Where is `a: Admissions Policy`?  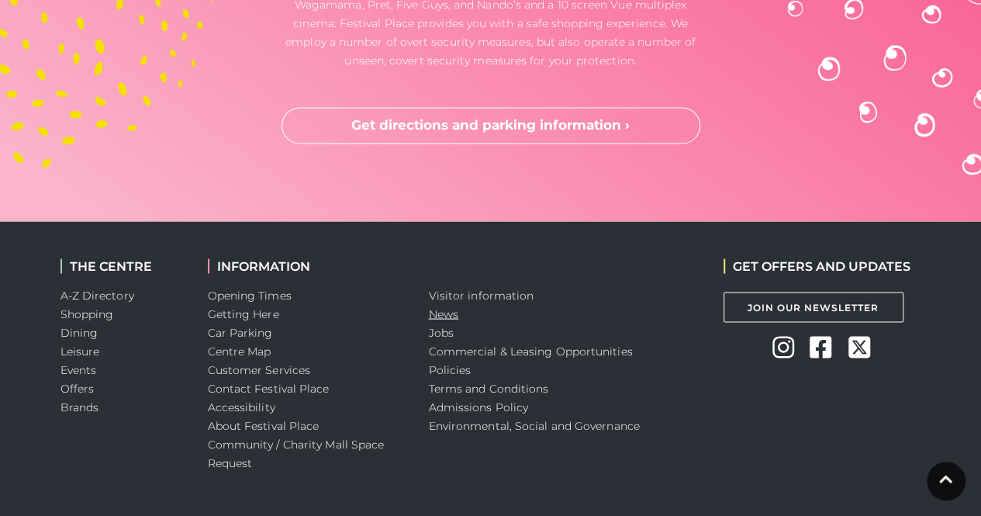
a: Admissions Policy is located at coordinates (479, 406).